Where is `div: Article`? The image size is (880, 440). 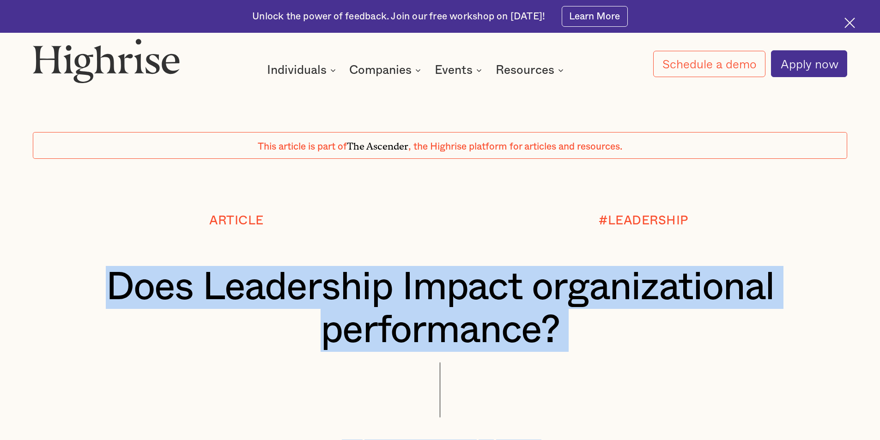
div: Article is located at coordinates (236, 220).